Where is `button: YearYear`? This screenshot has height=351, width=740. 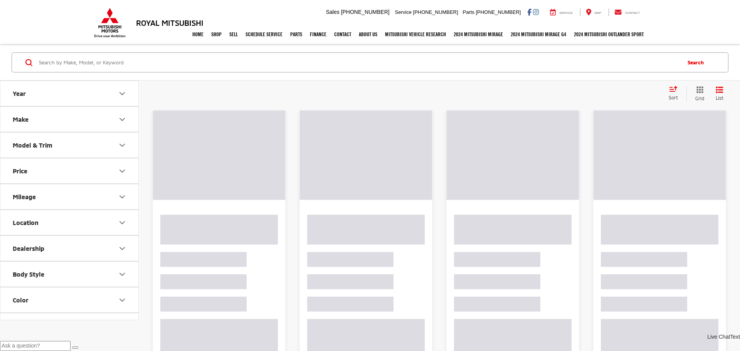
button: YearYear is located at coordinates (70, 93).